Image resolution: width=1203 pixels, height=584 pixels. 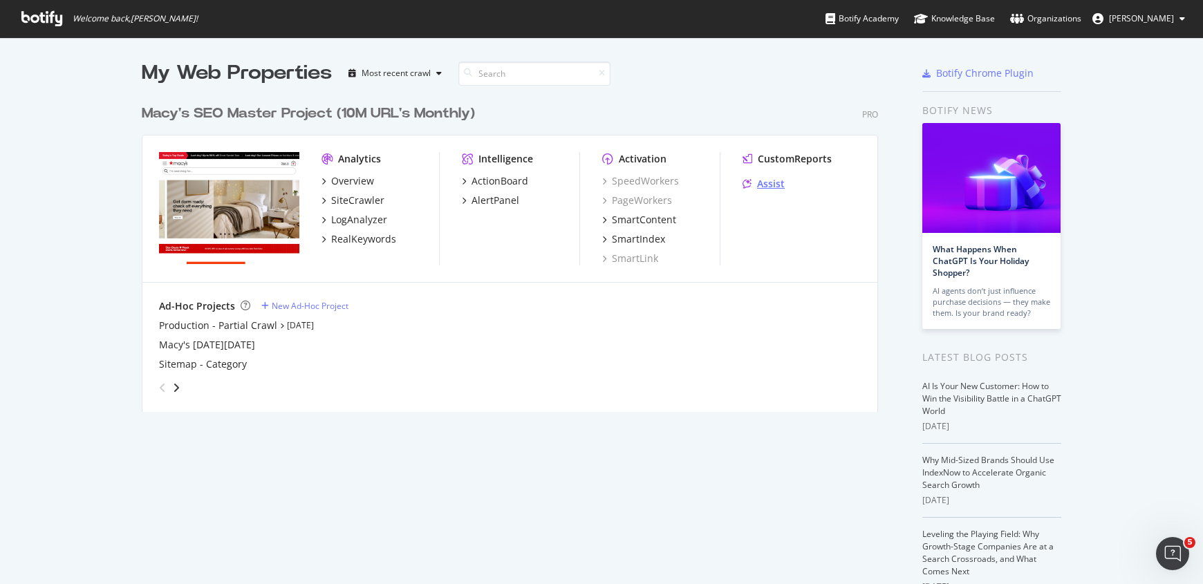 What do you see at coordinates (1141, 18) in the screenshot?
I see `span: Allison Gollub` at bounding box center [1141, 18].